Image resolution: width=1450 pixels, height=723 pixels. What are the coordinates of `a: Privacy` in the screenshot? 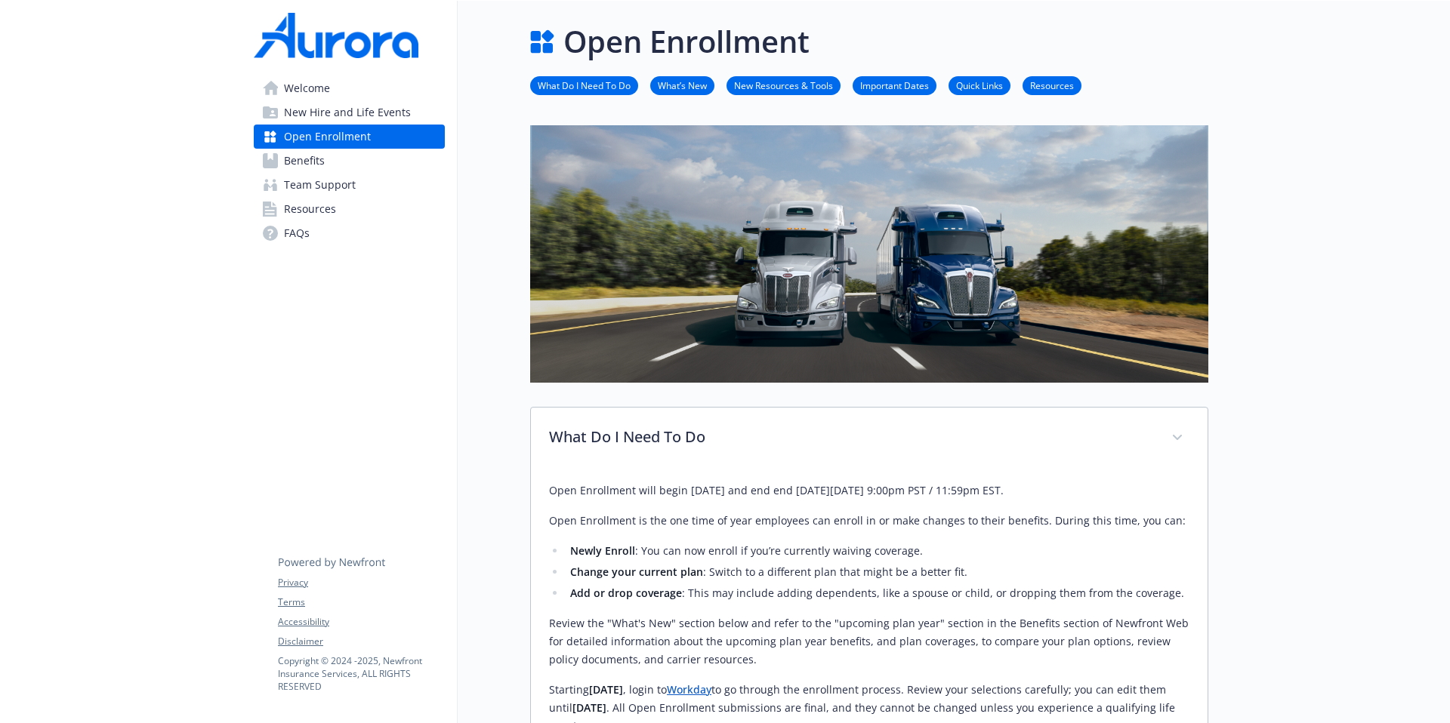 It's located at (361, 583).